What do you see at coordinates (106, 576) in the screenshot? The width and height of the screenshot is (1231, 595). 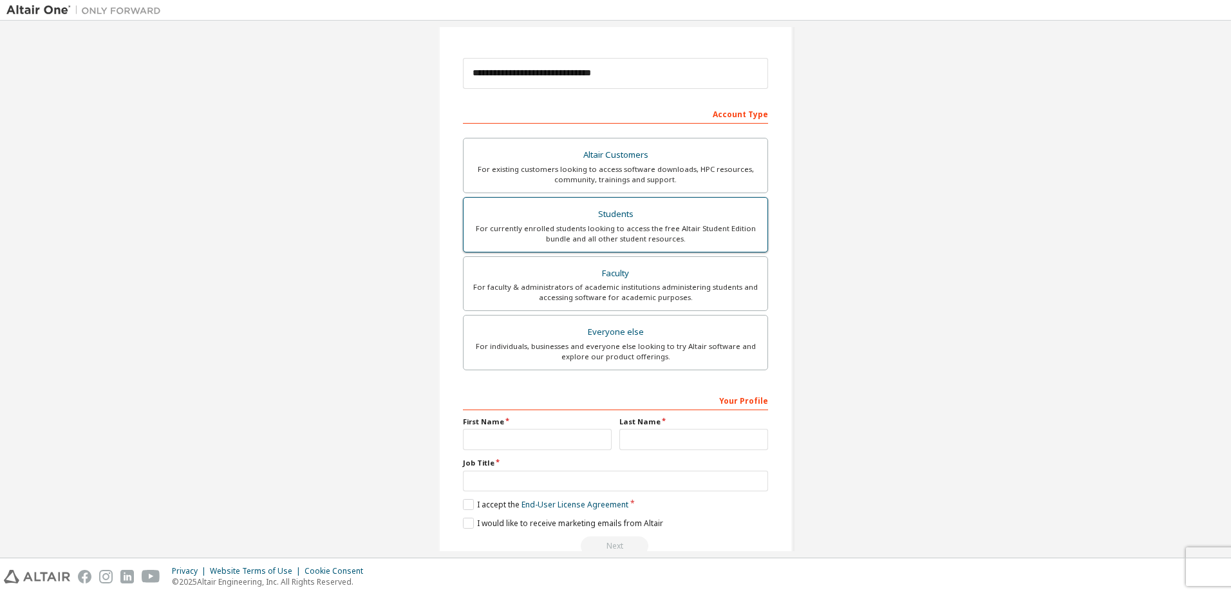 I see `img: instagram.svg` at bounding box center [106, 576].